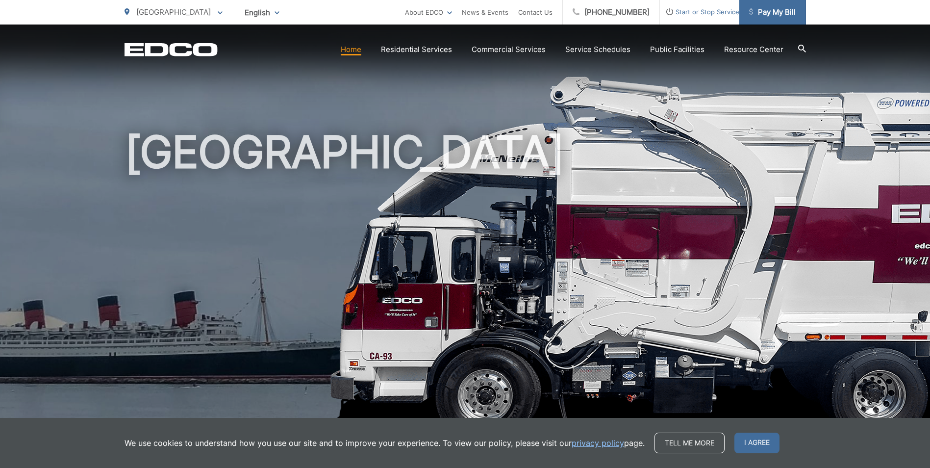 The image size is (930, 468). I want to click on span: I agree, so click(757, 443).